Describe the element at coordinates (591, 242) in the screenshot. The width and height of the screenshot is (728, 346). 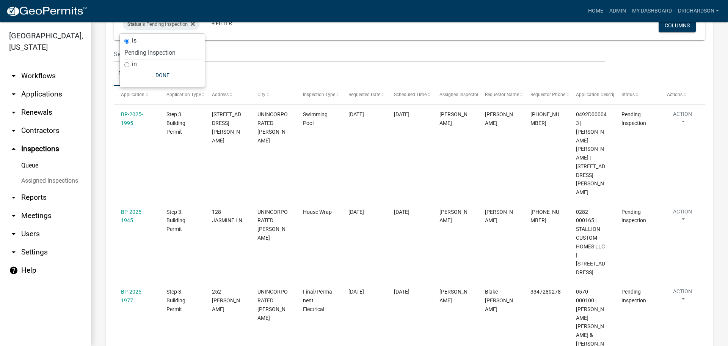
I see `span: 0282 000165 | STALLION CUSTOM HOMES LLC | 128 JASMINE LN` at that location.